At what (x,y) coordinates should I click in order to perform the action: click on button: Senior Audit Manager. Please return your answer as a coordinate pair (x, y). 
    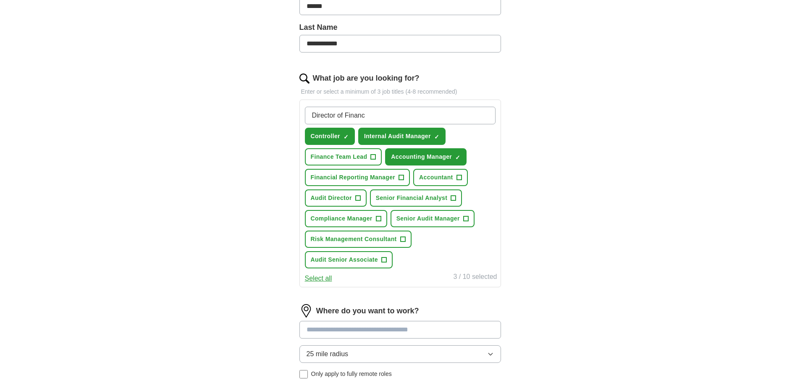
    Looking at the image, I should click on (432, 218).